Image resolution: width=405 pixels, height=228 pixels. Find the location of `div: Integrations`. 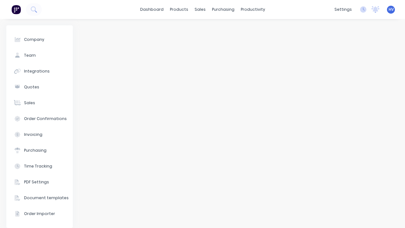

div: Integrations is located at coordinates (37, 71).